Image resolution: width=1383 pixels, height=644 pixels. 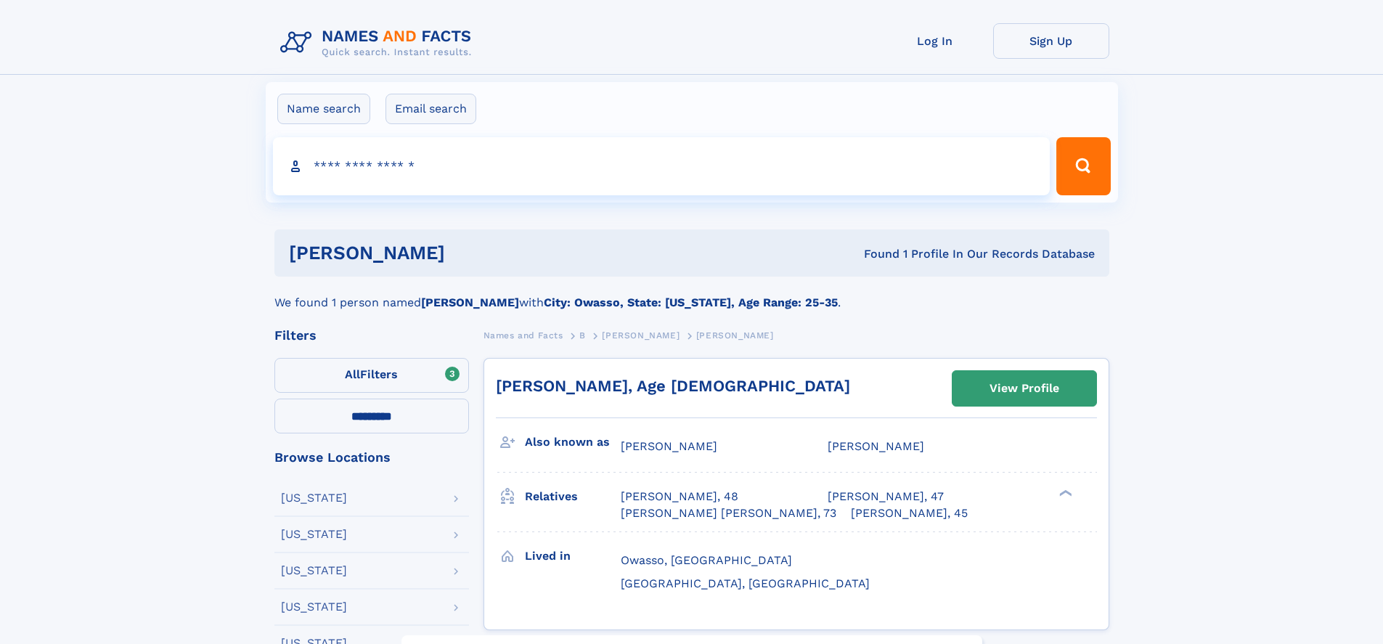 What do you see at coordinates (1051, 41) in the screenshot?
I see `a: Sign Up` at bounding box center [1051, 41].